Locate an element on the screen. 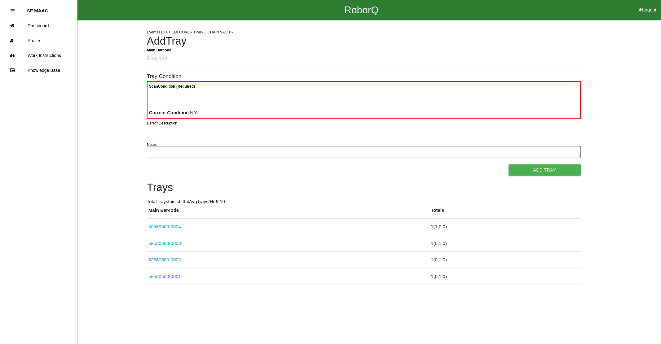 This screenshot has height=344, width=661. span: : N/A is located at coordinates (174, 113).